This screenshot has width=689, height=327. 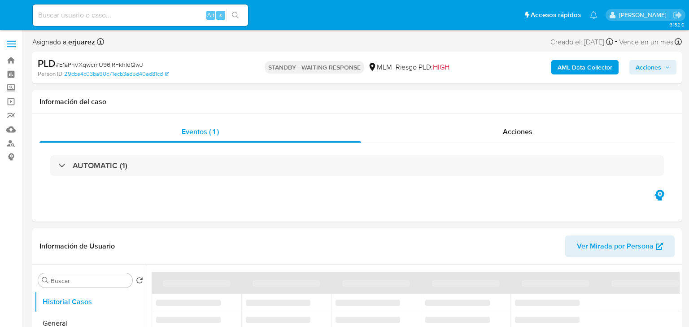 I want to click on button: Ver Mirada por Persona, so click(x=620, y=246).